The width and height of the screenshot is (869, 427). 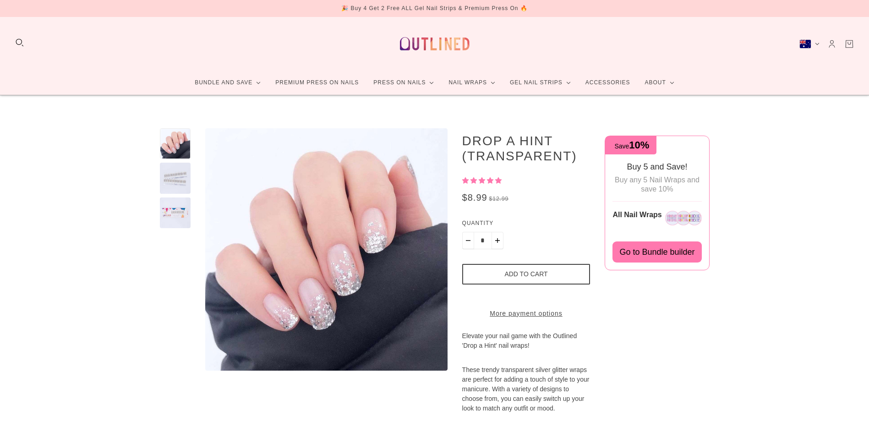 What do you see at coordinates (472, 82) in the screenshot?
I see `a: Nail Wraps` at bounding box center [472, 82].